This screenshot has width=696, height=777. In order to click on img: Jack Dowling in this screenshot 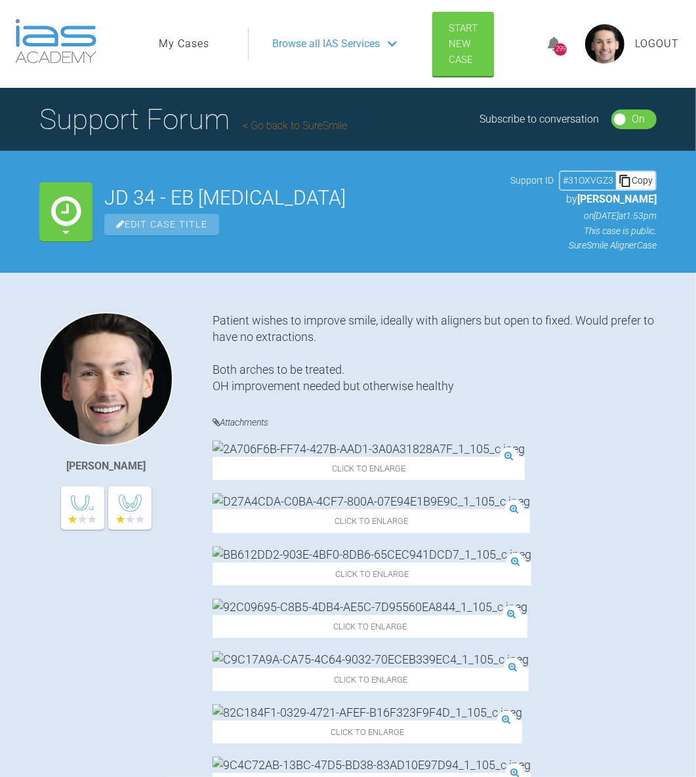, I will do `click(106, 379)`.